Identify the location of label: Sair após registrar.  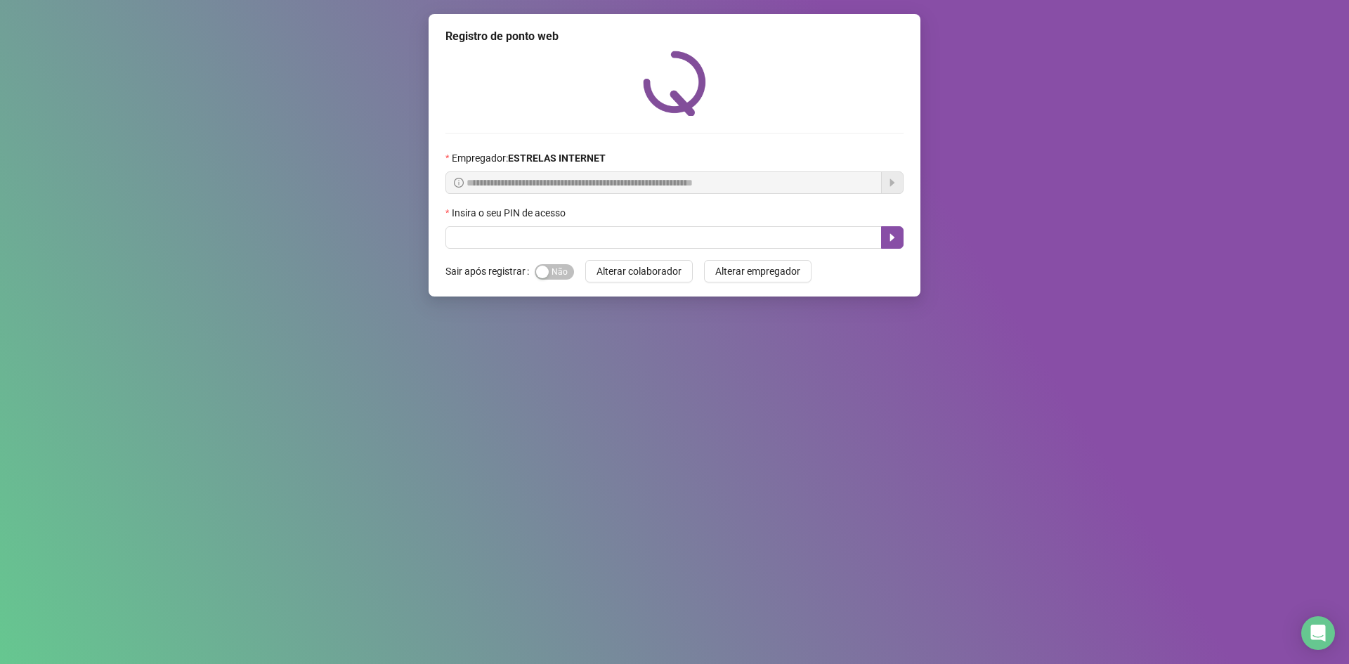
(490, 271).